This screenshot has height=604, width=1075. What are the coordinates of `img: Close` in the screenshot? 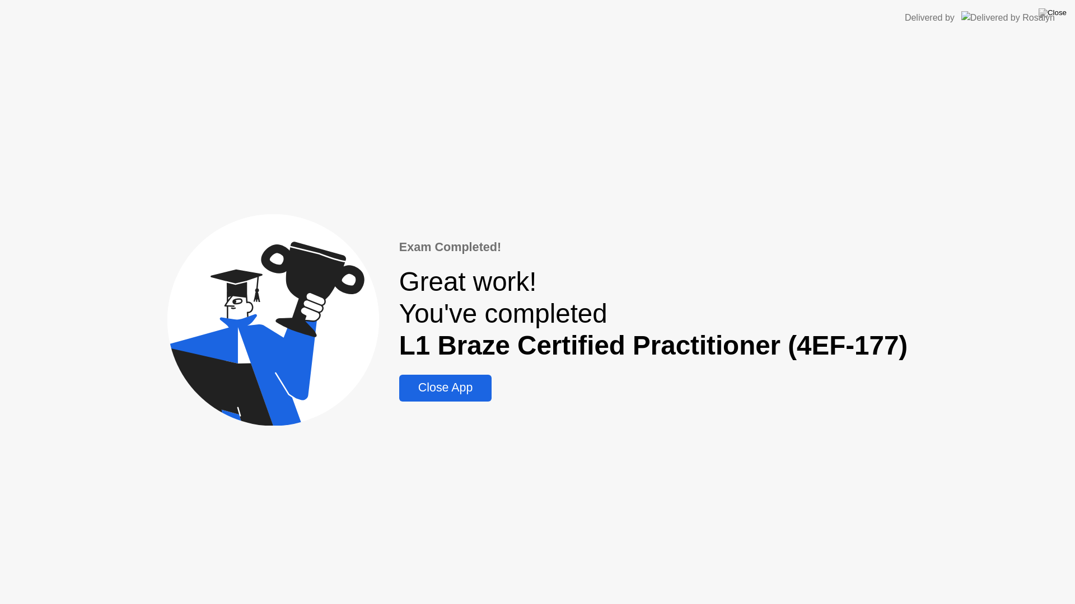 It's located at (1052, 13).